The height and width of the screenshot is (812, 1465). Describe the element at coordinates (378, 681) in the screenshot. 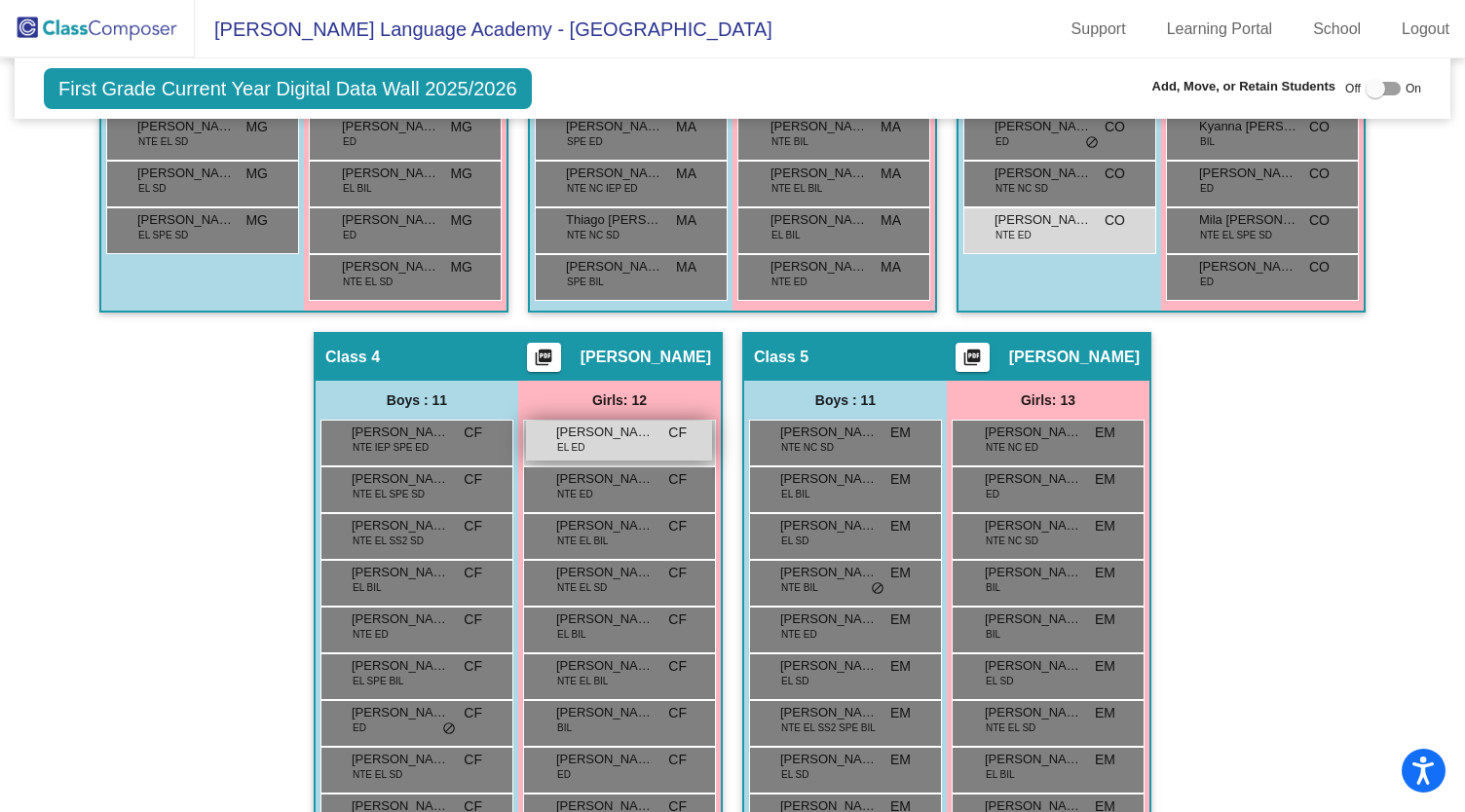

I see `span: EL SPE BIL` at that location.